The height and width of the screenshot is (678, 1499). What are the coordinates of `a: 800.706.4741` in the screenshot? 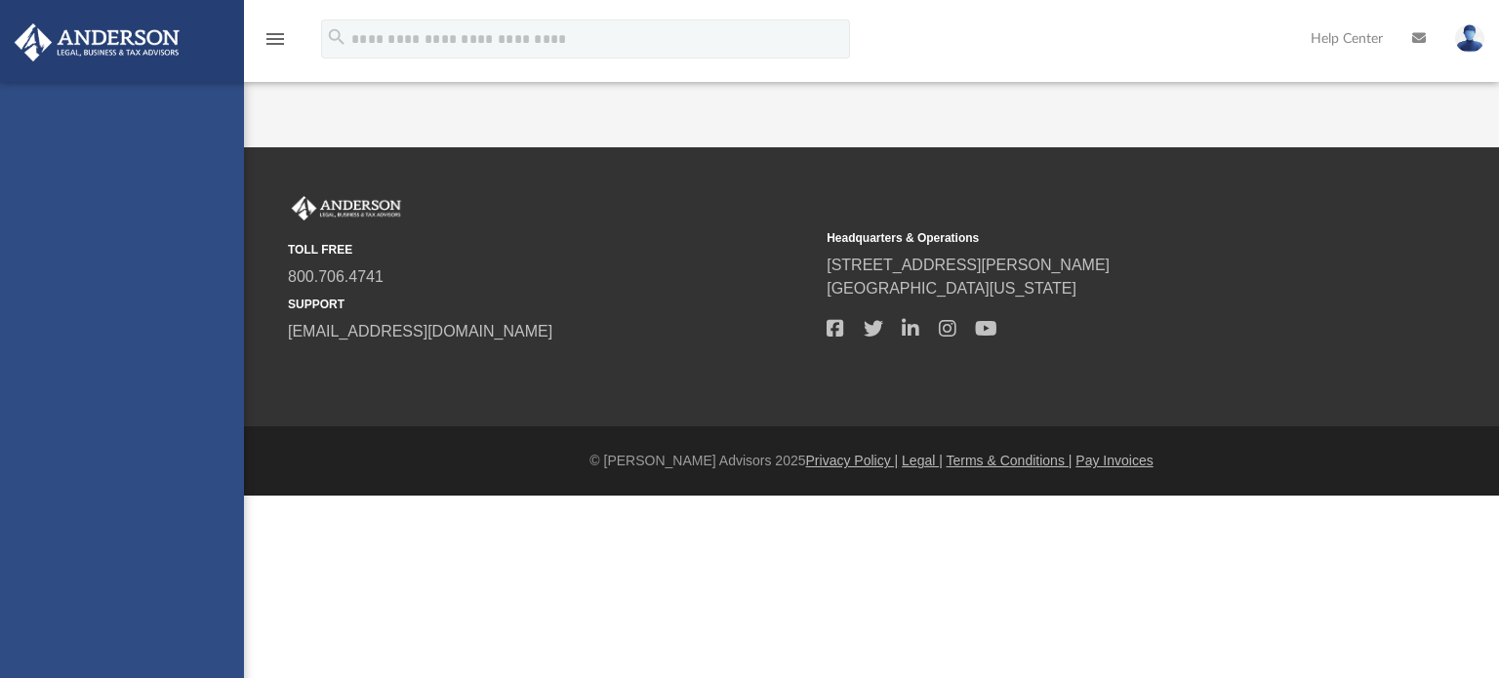 It's located at (336, 276).